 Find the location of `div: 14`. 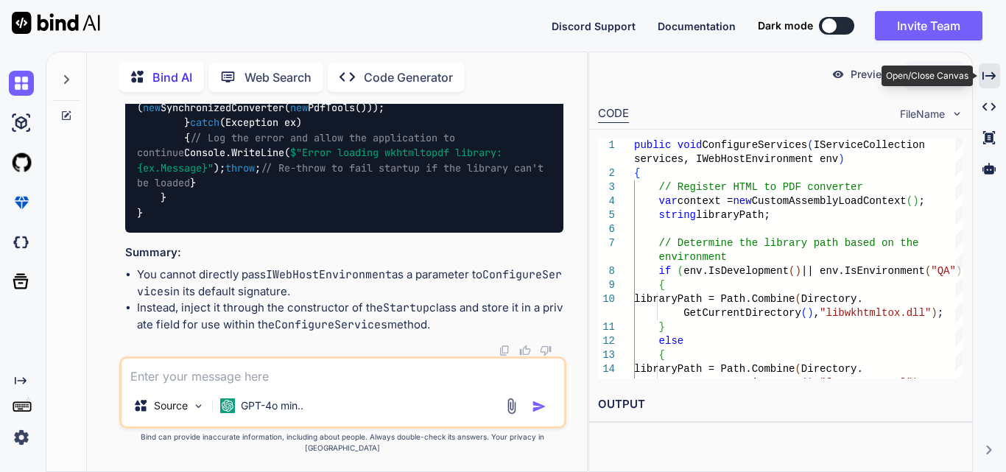

div: 14 is located at coordinates (606, 369).